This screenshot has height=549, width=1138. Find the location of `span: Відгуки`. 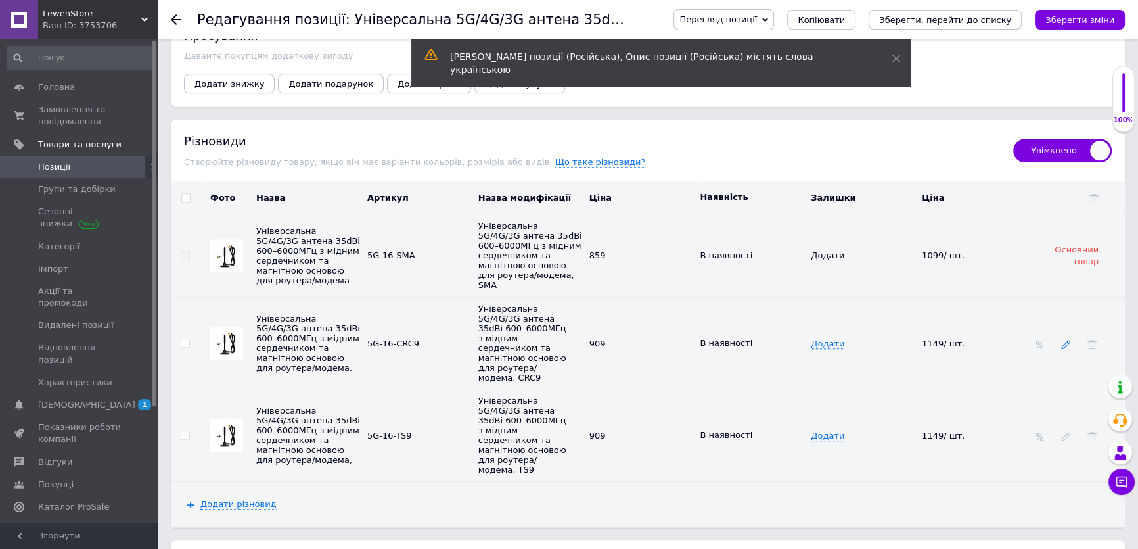

span: Відгуки is located at coordinates (55, 462).